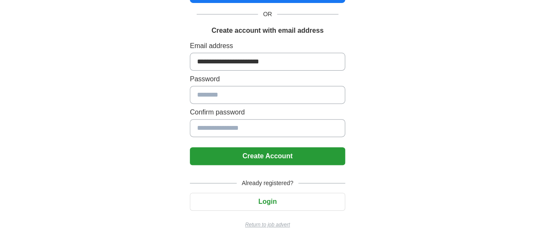 This screenshot has height=240, width=535. I want to click on a: Login, so click(268, 202).